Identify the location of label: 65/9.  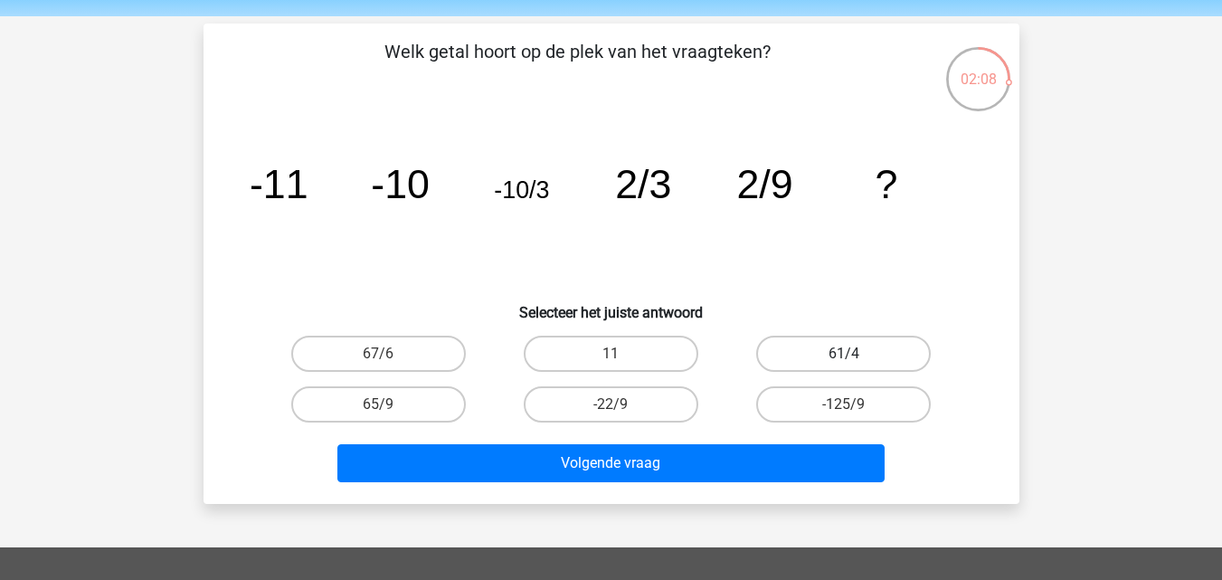
(378, 404).